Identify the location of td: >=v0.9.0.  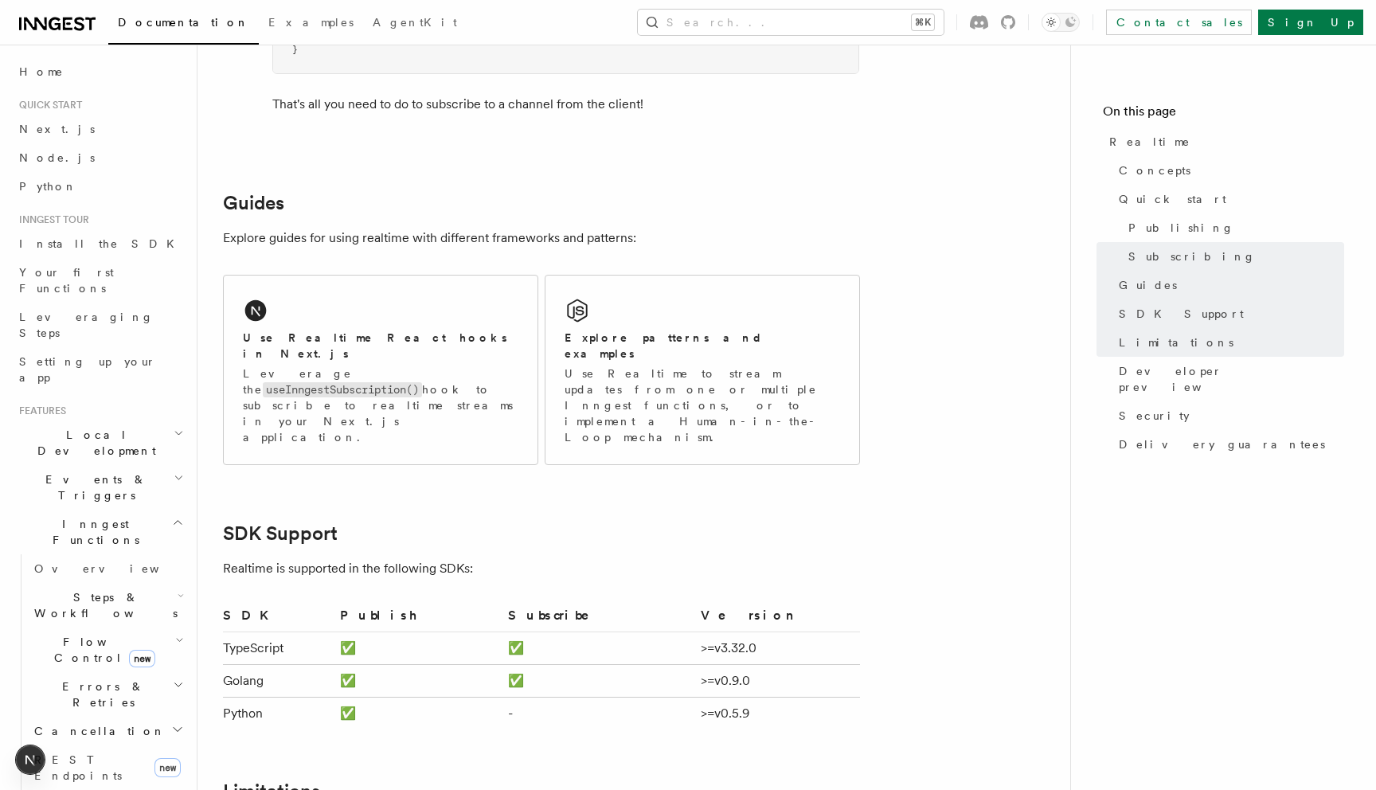
(777, 681).